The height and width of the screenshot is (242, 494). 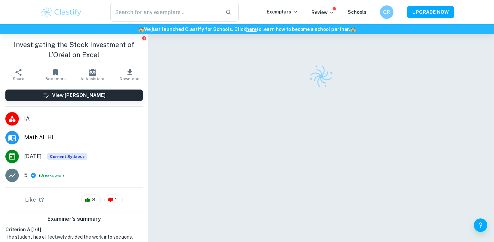 I want to click on span: Math AI - HL, so click(x=83, y=138).